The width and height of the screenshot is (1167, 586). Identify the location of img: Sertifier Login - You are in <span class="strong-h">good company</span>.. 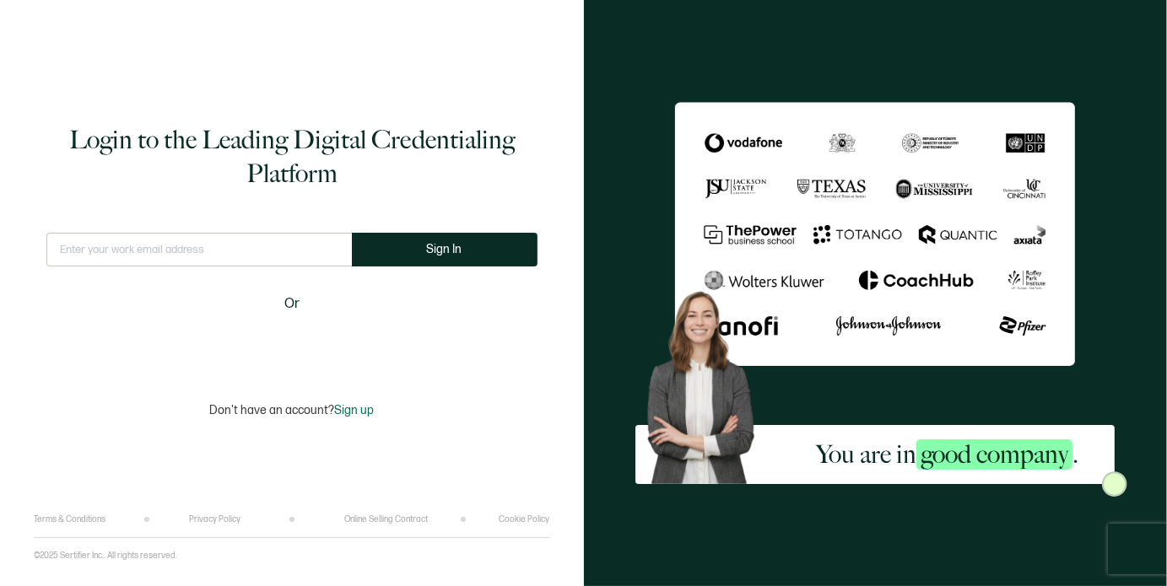
(875, 234).